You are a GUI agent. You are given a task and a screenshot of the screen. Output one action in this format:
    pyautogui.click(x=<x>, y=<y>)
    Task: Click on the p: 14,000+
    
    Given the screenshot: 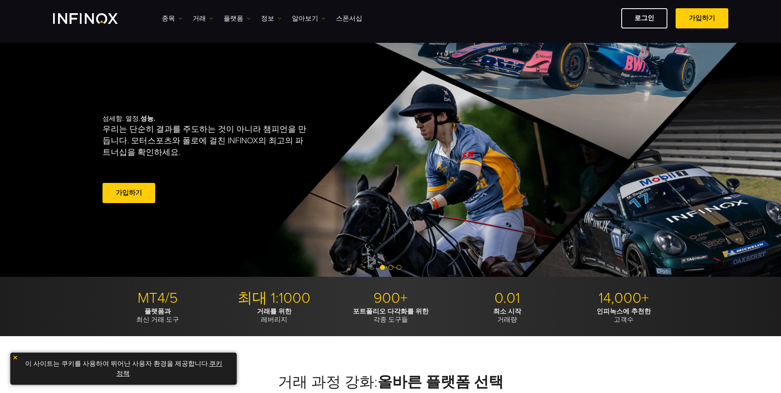 What is the action you would take?
    pyautogui.click(x=624, y=298)
    